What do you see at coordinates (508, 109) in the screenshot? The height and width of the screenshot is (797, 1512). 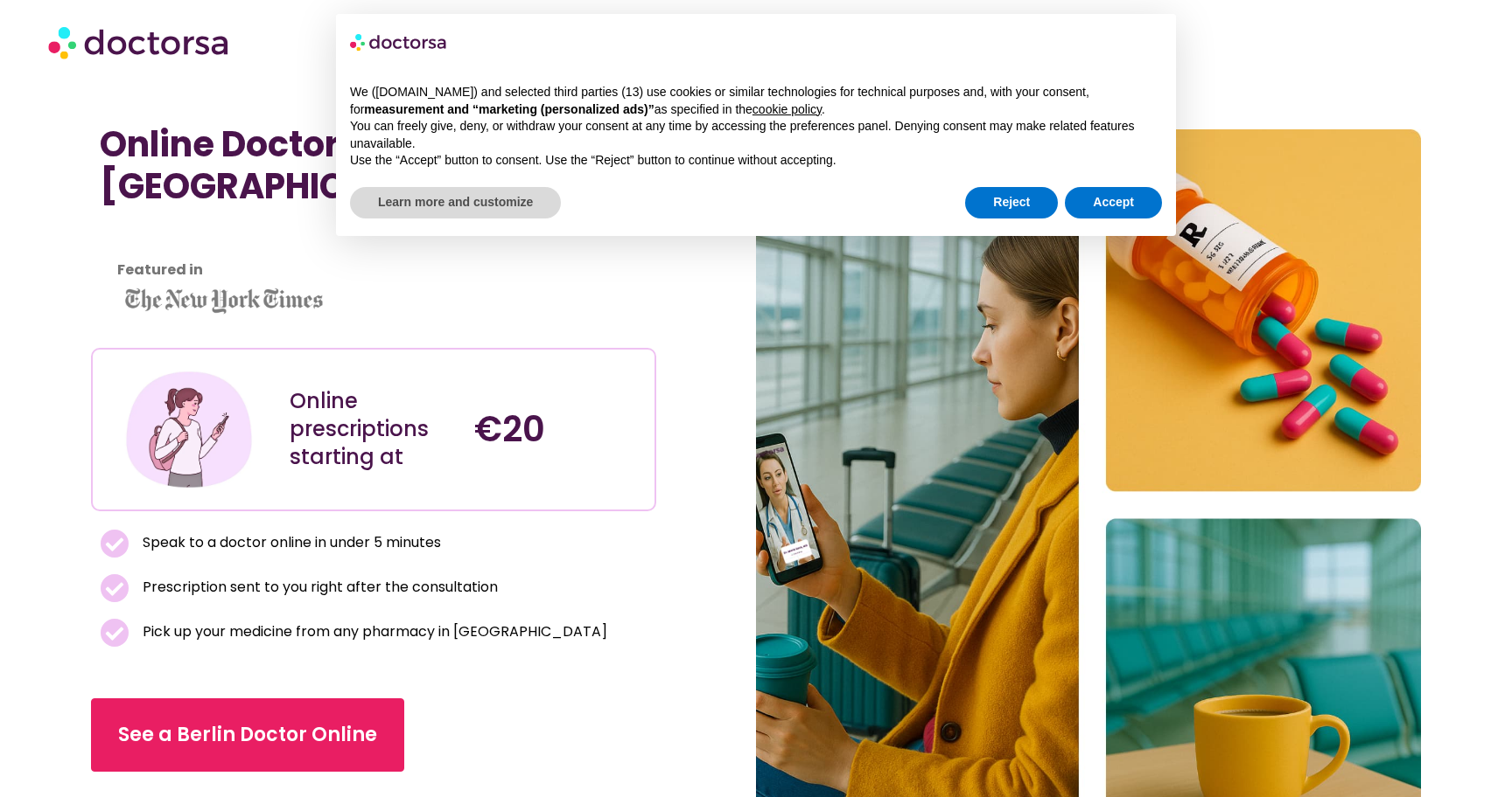 I see `strong: measurement and “marketing (personalized ads)”` at bounding box center [508, 109].